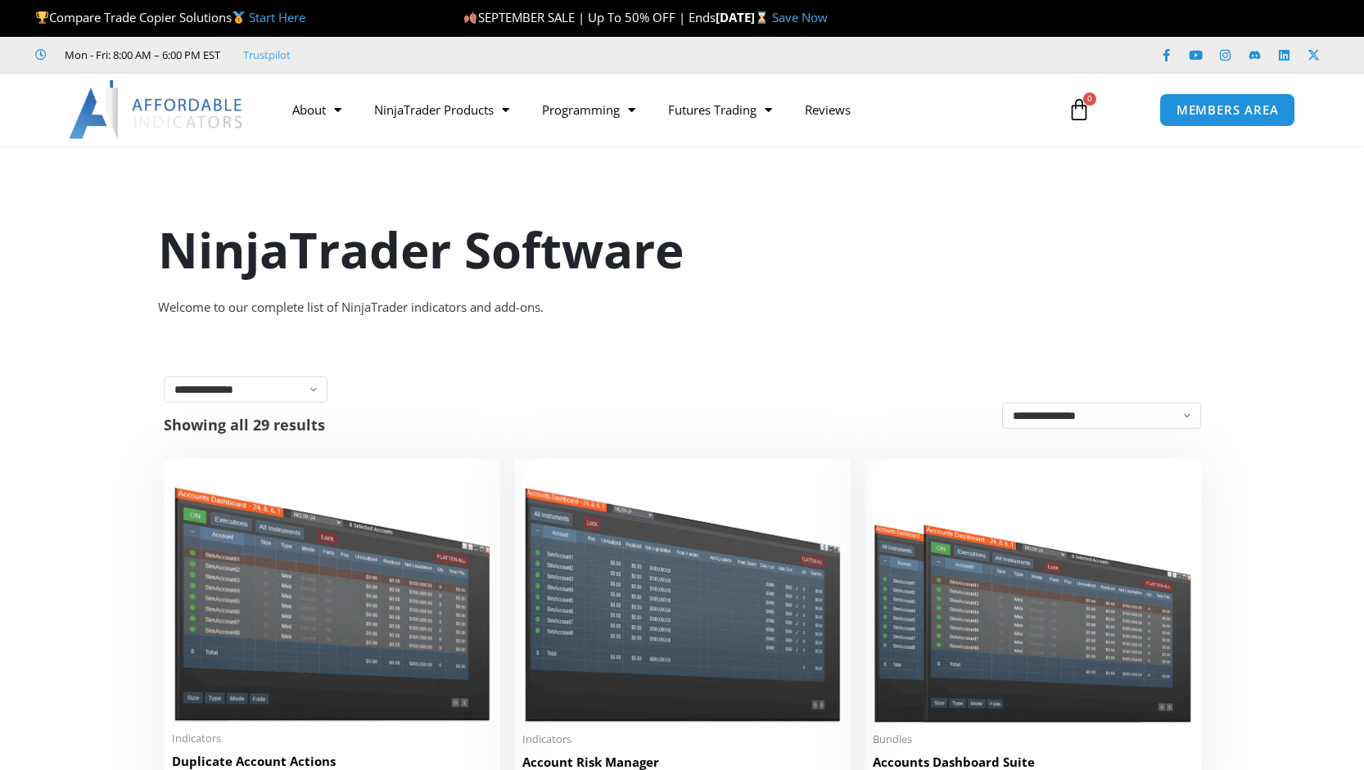  Describe the element at coordinates (331, 761) in the screenshot. I see `h2: Duplicate Account Actions` at that location.